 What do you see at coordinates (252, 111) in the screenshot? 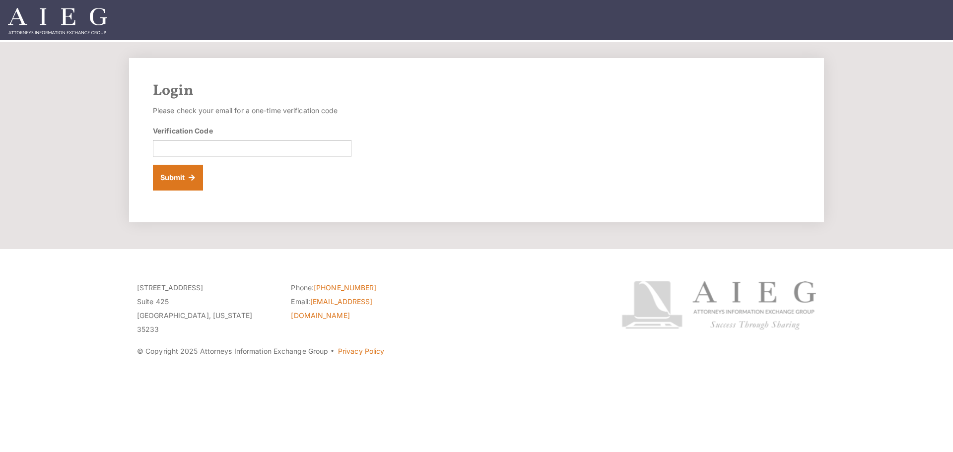
I see `p: Please check your email for a one-time verification code` at bounding box center [252, 111].